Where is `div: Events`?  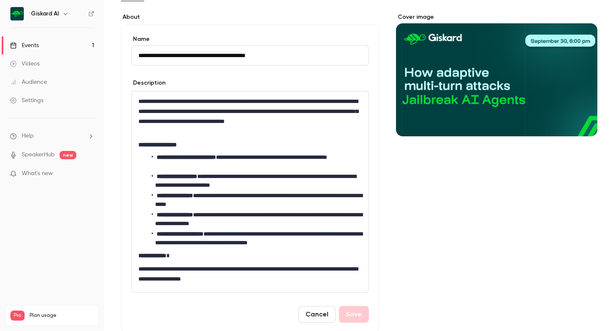
div: Events is located at coordinates (24, 45).